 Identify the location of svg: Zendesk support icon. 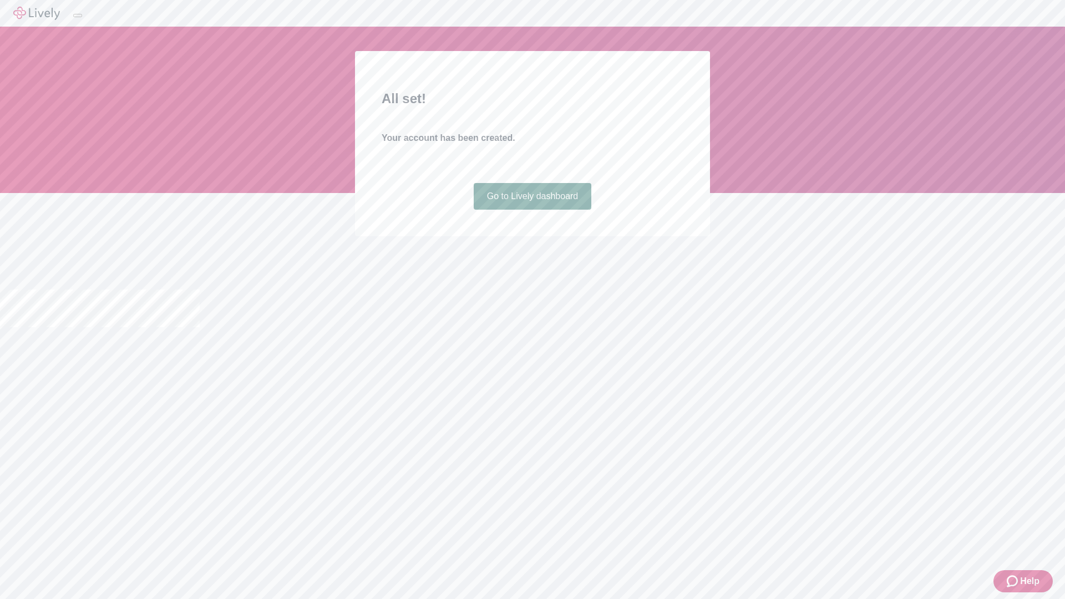
(1013, 581).